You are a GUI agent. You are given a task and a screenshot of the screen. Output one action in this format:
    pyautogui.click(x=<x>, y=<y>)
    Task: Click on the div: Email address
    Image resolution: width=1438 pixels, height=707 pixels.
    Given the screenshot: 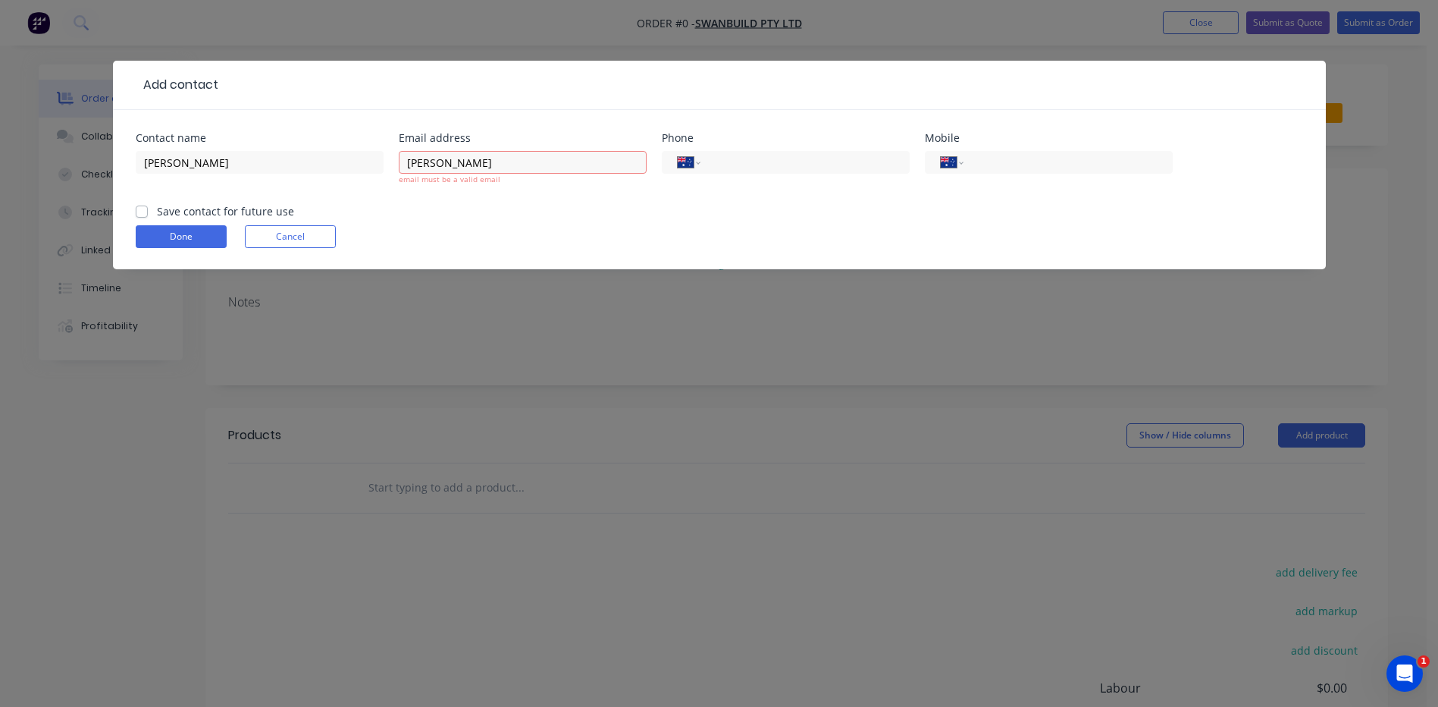 What is the action you would take?
    pyautogui.click(x=522, y=138)
    